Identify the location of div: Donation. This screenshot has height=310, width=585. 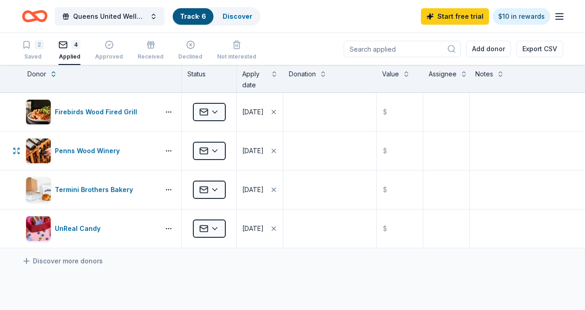
(302, 74).